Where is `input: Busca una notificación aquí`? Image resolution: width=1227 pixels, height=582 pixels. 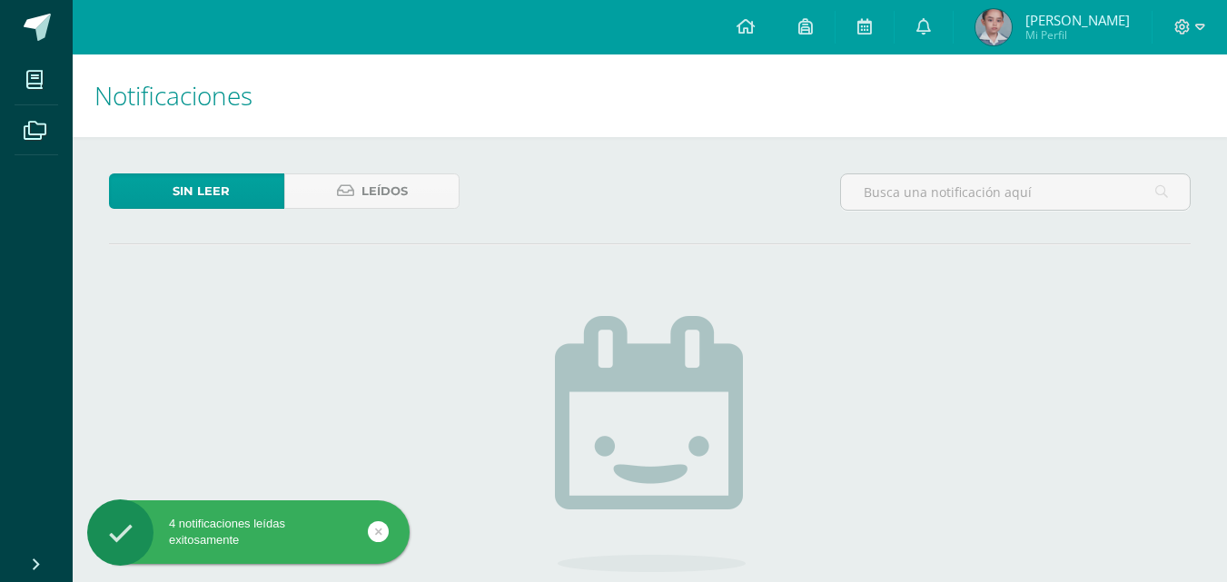
input: Busca una notificación aquí is located at coordinates (1015, 192).